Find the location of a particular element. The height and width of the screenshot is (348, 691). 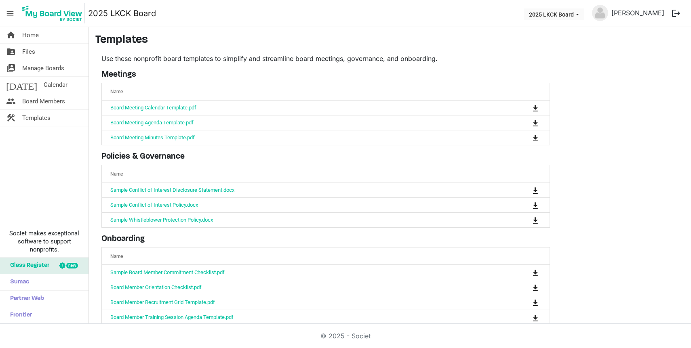

span: folder_shared is located at coordinates (11, 52).